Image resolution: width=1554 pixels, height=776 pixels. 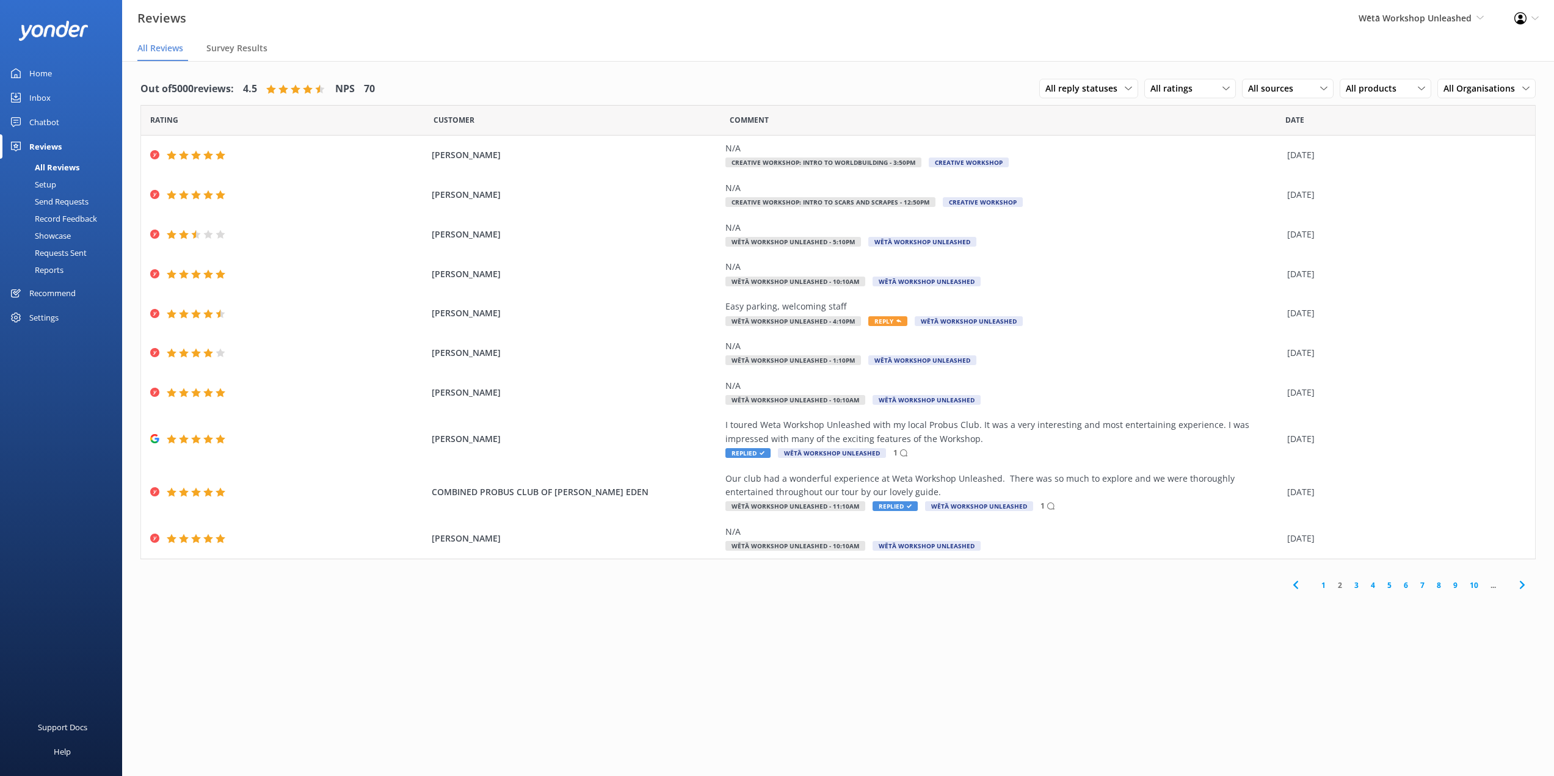 What do you see at coordinates (1357, 585) in the screenshot?
I see `a: 3` at bounding box center [1357, 585].